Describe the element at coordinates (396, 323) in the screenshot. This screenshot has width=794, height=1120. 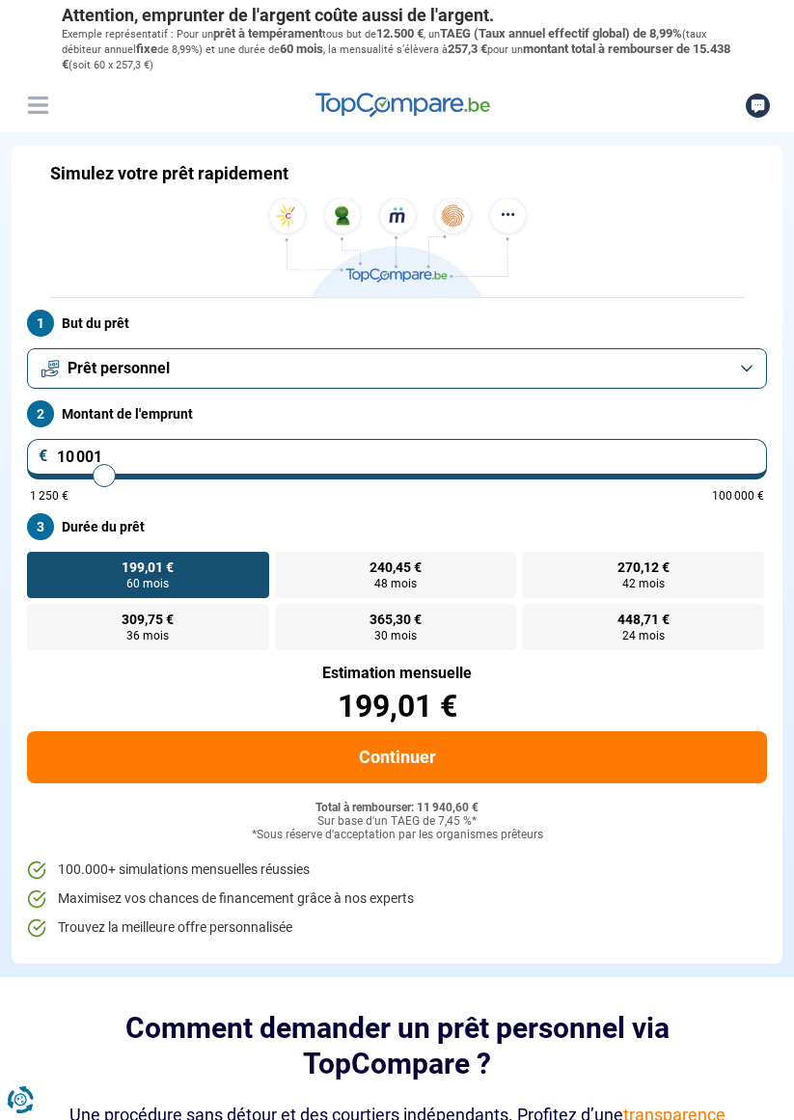
I see `label: But du prêt` at that location.